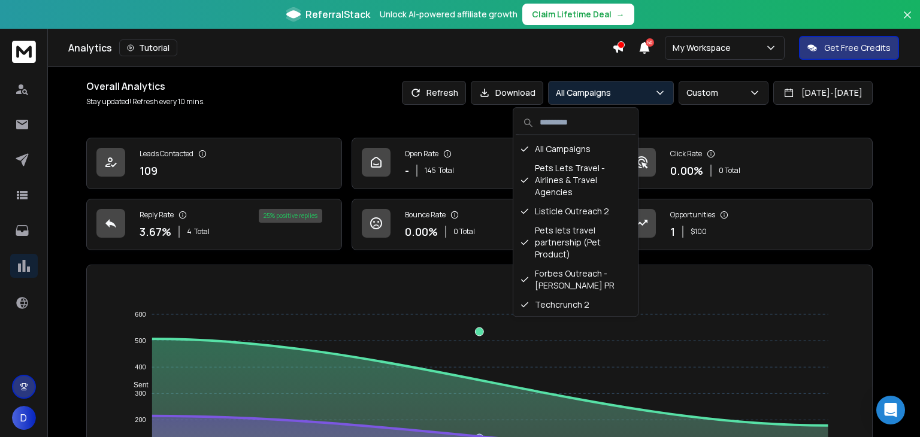  What do you see at coordinates (338, 14) in the screenshot?
I see `span: ReferralStack` at bounding box center [338, 14].